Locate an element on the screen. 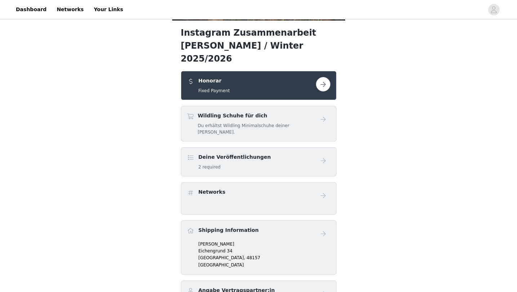  h4: Deine Veröffentlichungen is located at coordinates (234, 157).